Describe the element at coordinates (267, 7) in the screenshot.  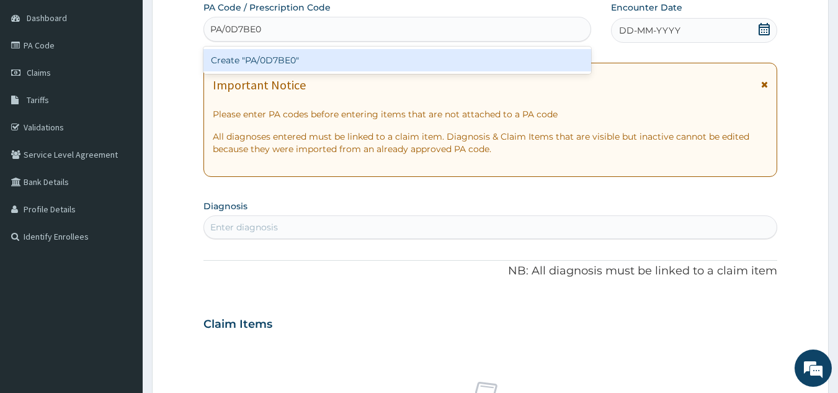
I see `label: PA Code / Prescription Code` at that location.